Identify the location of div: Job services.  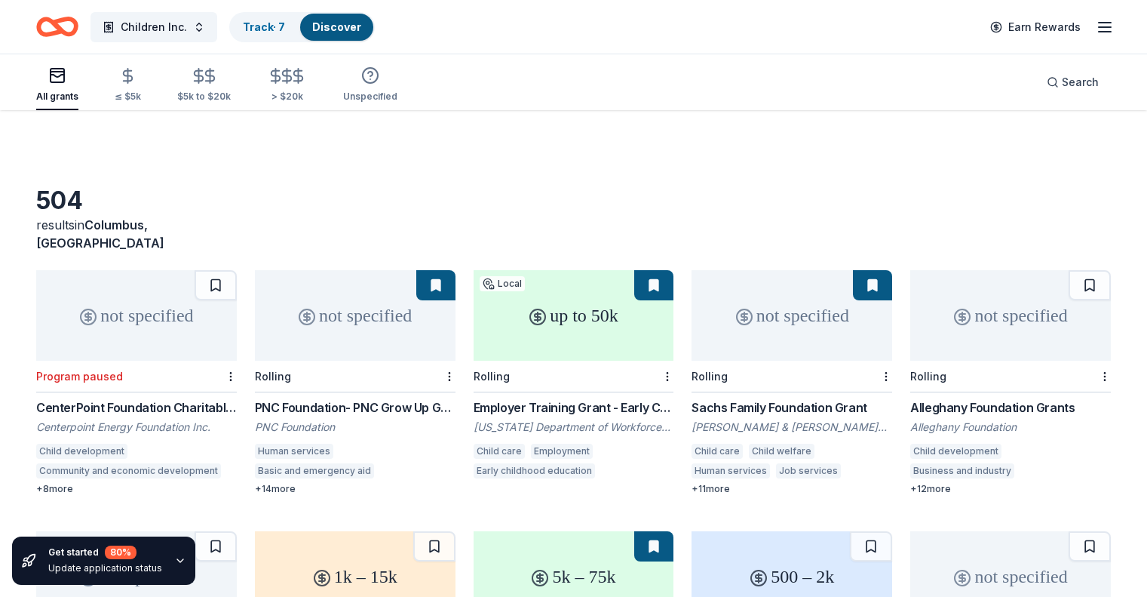
(809, 471).